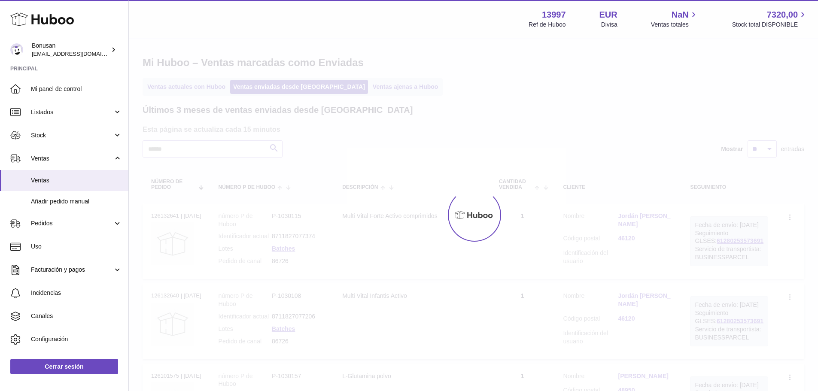 This screenshot has width=818, height=391. Describe the element at coordinates (72, 135) in the screenshot. I see `span: Stock` at that location.